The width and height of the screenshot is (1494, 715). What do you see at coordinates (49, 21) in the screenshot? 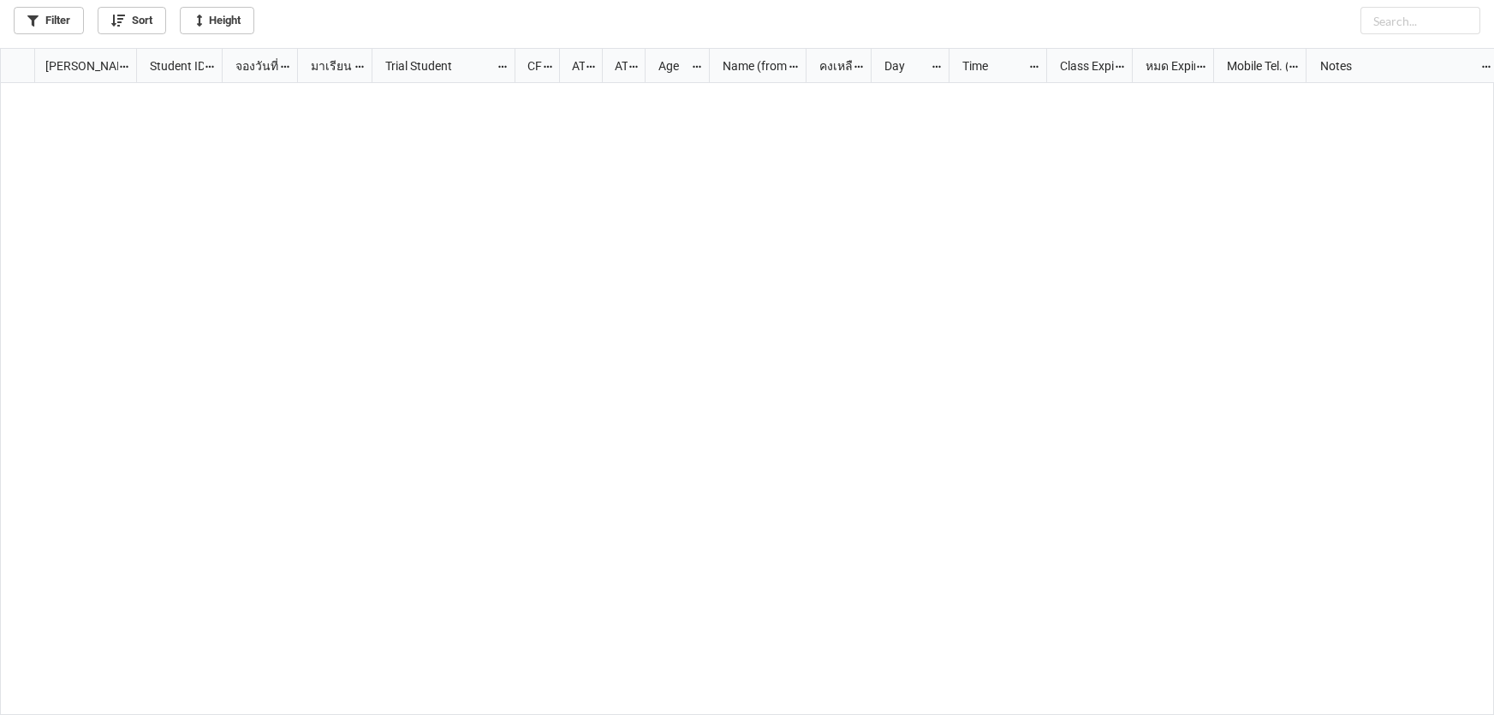
I see `a: Filter` at bounding box center [49, 21].